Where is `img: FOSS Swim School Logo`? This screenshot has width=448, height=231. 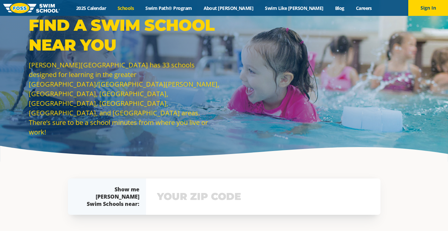
img: FOSS Swim School Logo is located at coordinates (31, 8).